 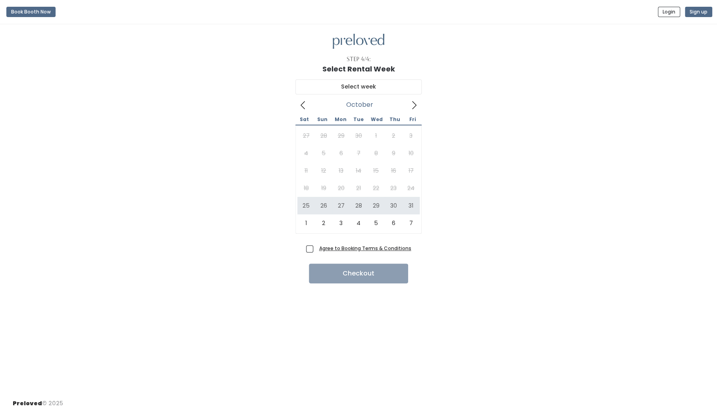 I want to click on span: Wed, so click(x=377, y=120).